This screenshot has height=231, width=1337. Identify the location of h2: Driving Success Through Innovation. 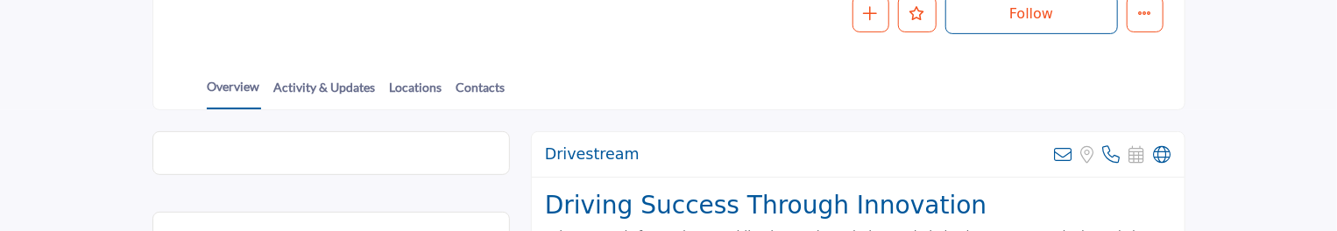
(857, 206).